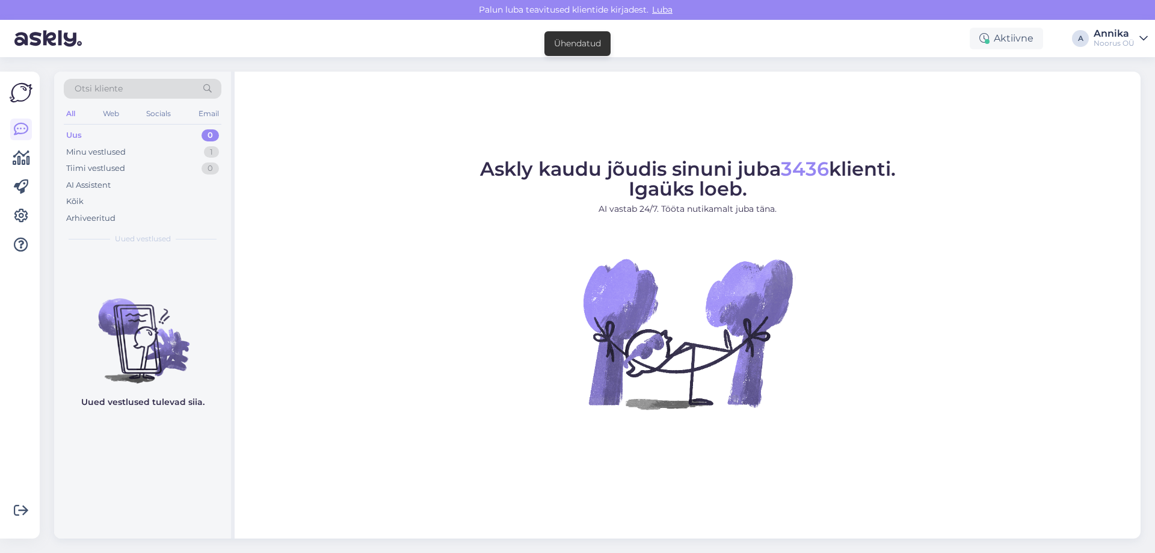  I want to click on a: AnnikaNoorus OÜ, so click(1121, 38).